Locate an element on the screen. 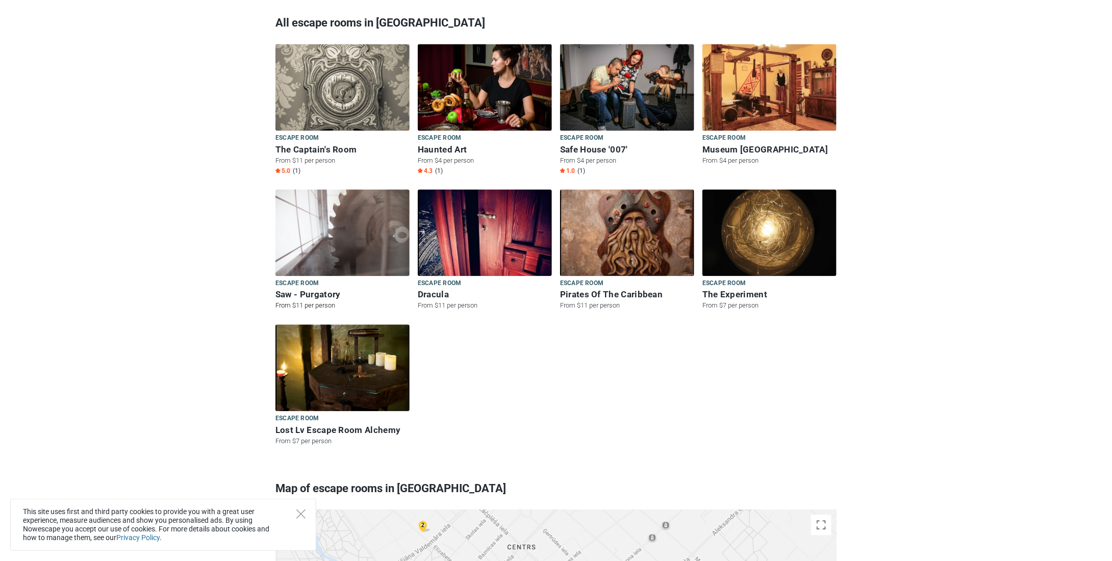 The height and width of the screenshot is (561, 1112). a: The Captain's Room Escape room The Captain's Room From $11 per person Star5.0 (1) is located at coordinates (342, 110).